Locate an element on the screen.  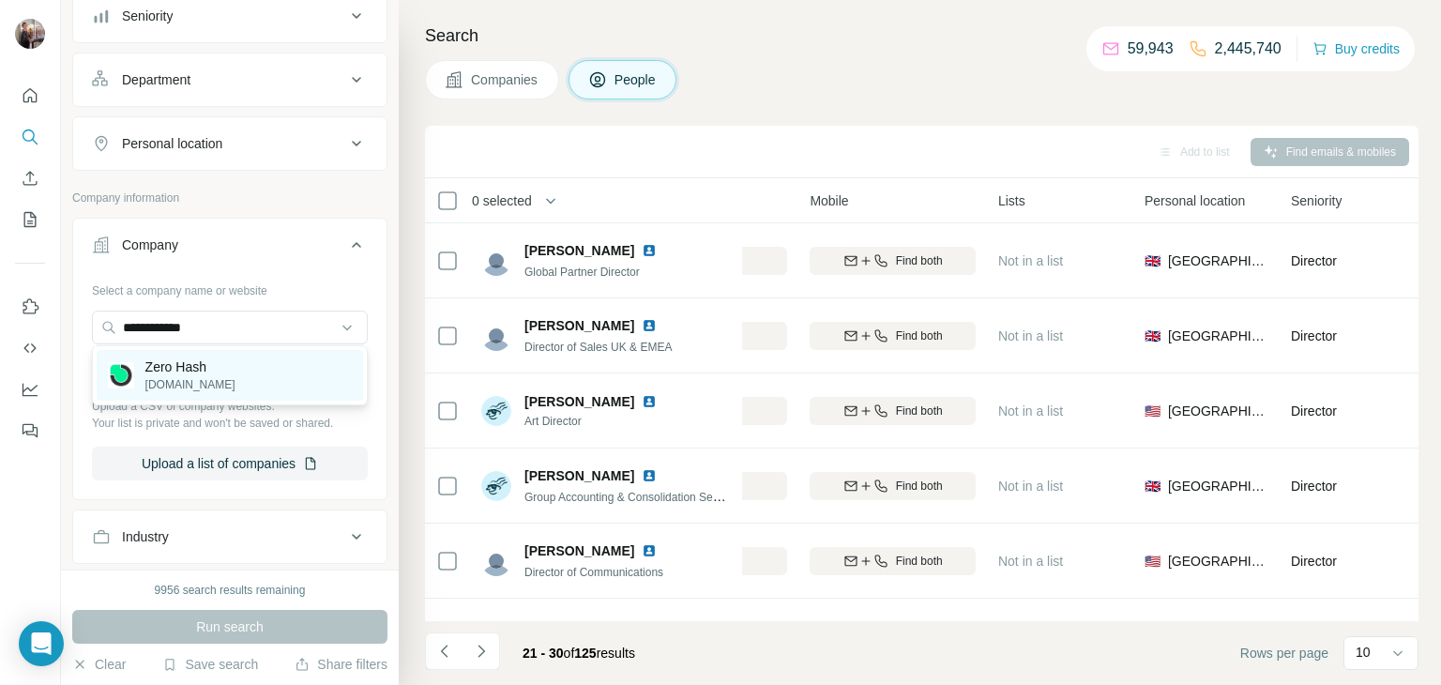
button: Use Surfe on LinkedIn is located at coordinates (30, 307).